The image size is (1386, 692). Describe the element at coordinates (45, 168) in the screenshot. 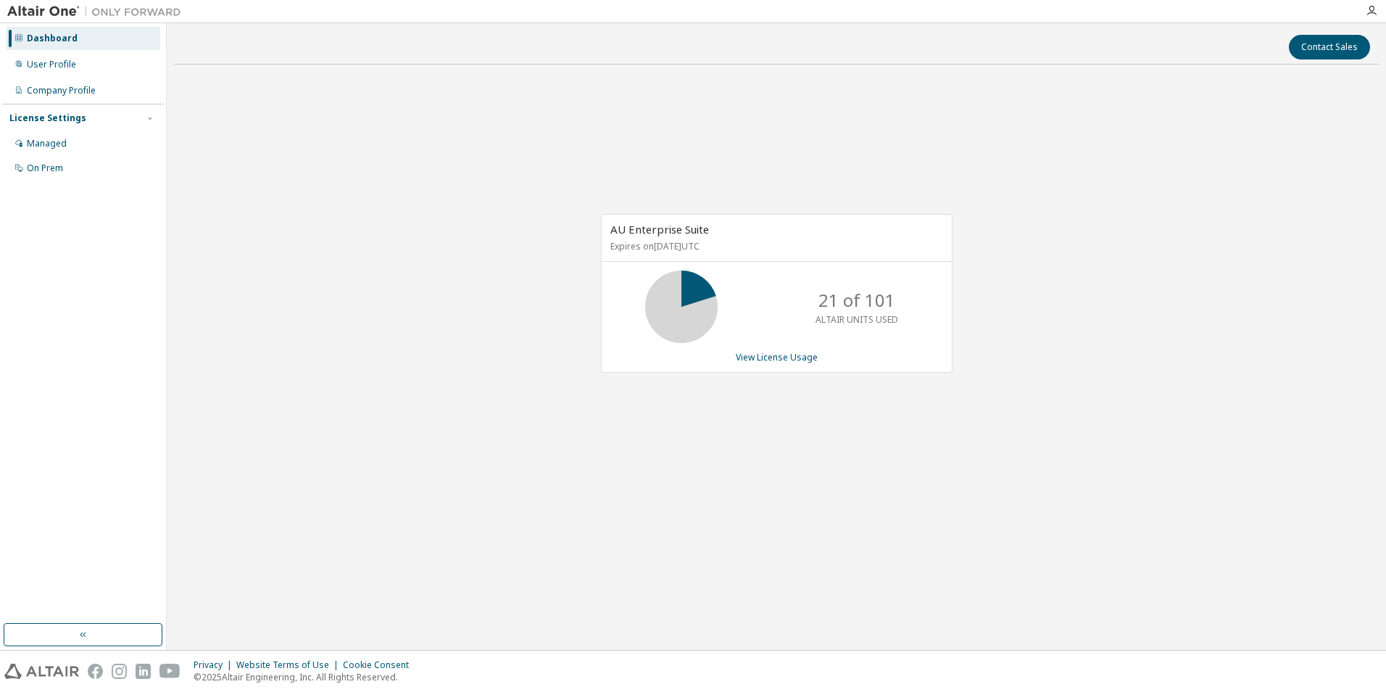

I see `div: On Prem` at that location.